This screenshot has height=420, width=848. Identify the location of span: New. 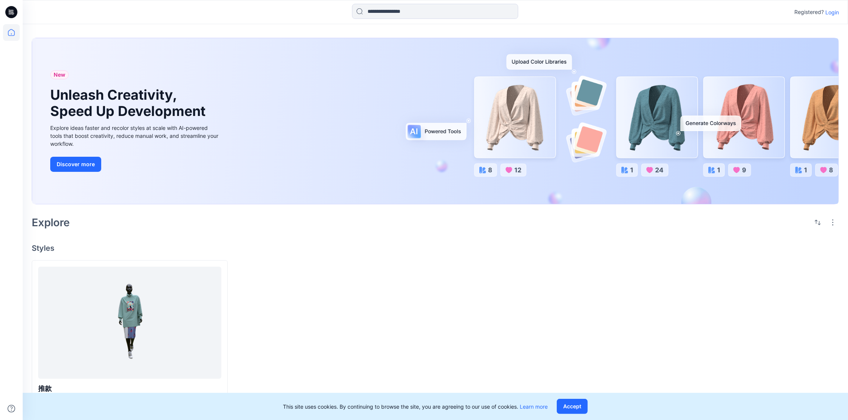
(59, 75).